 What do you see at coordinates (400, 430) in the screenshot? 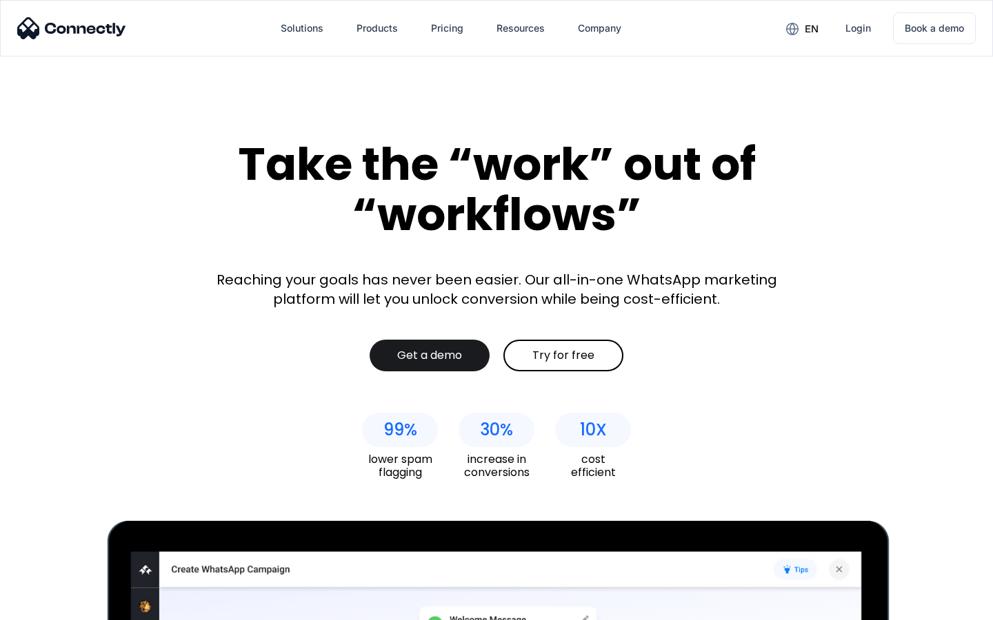
I see `div: 99%` at bounding box center [400, 430].